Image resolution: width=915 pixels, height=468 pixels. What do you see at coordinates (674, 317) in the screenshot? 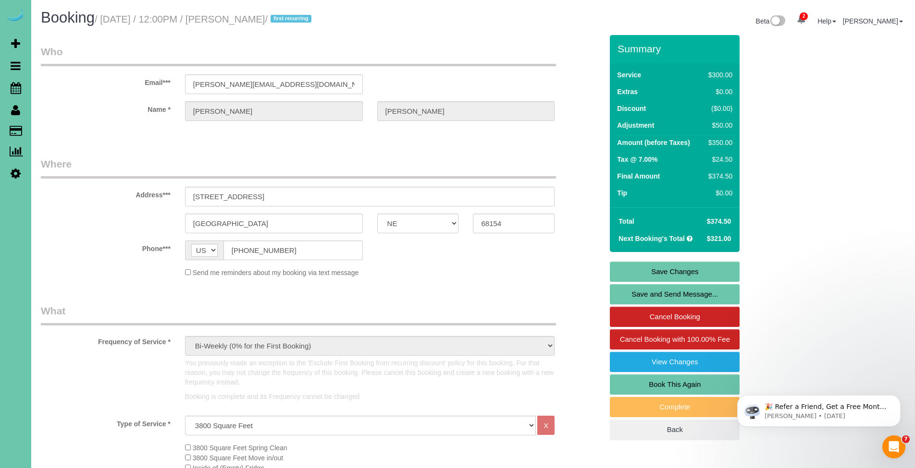
I see `a: Cancel Booking` at bounding box center [674, 317].